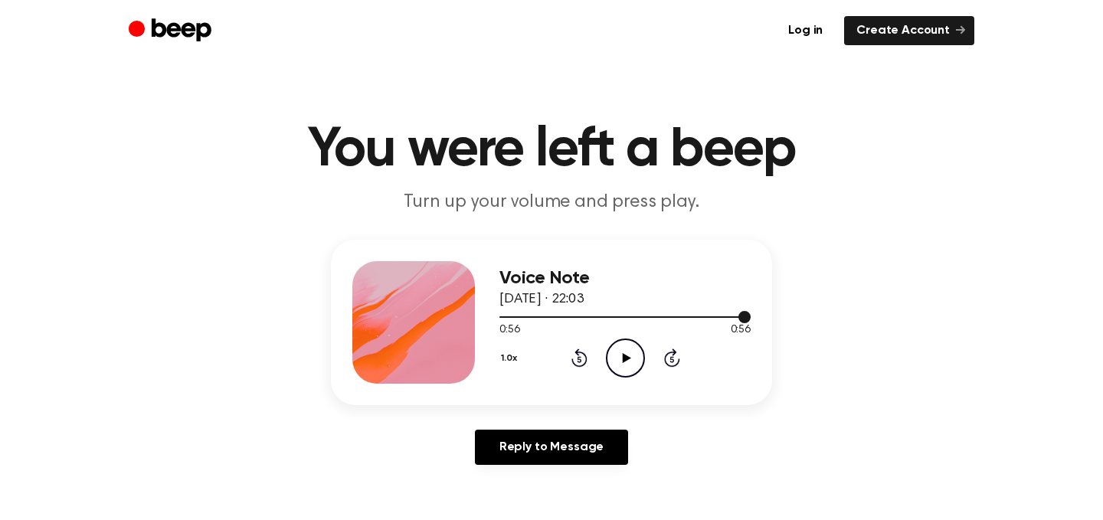 The image size is (1103, 520). I want to click on a: Reply to Message, so click(552, 447).